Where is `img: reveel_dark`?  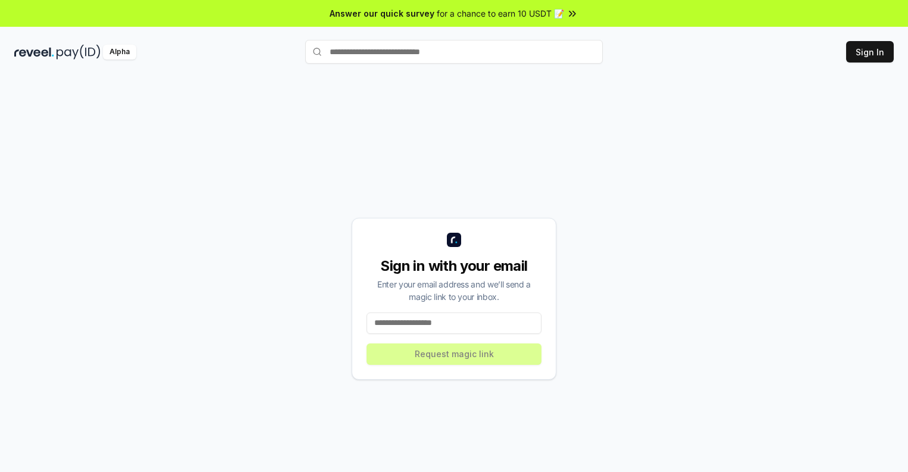
img: reveel_dark is located at coordinates (34, 52).